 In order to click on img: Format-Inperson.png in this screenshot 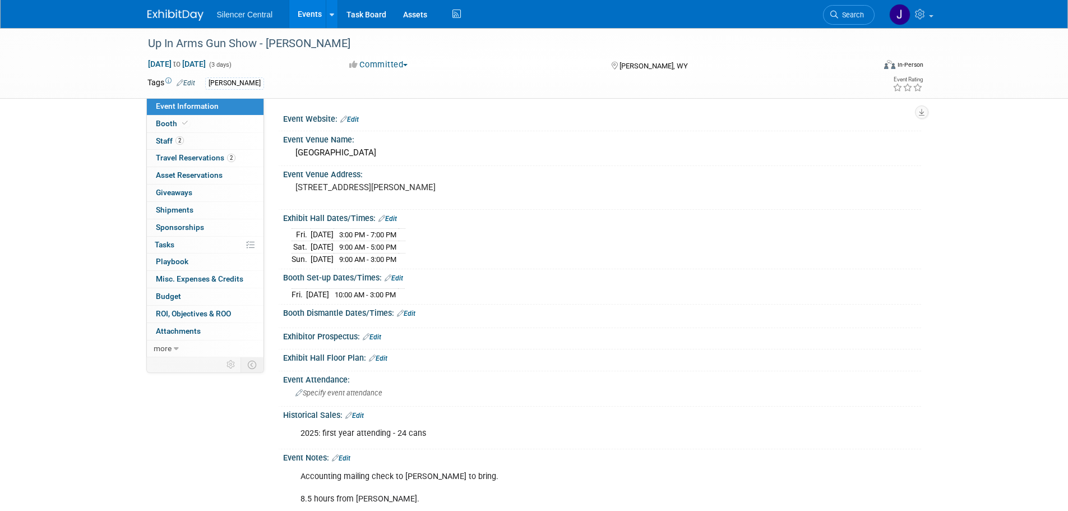, I will do `click(890, 64)`.